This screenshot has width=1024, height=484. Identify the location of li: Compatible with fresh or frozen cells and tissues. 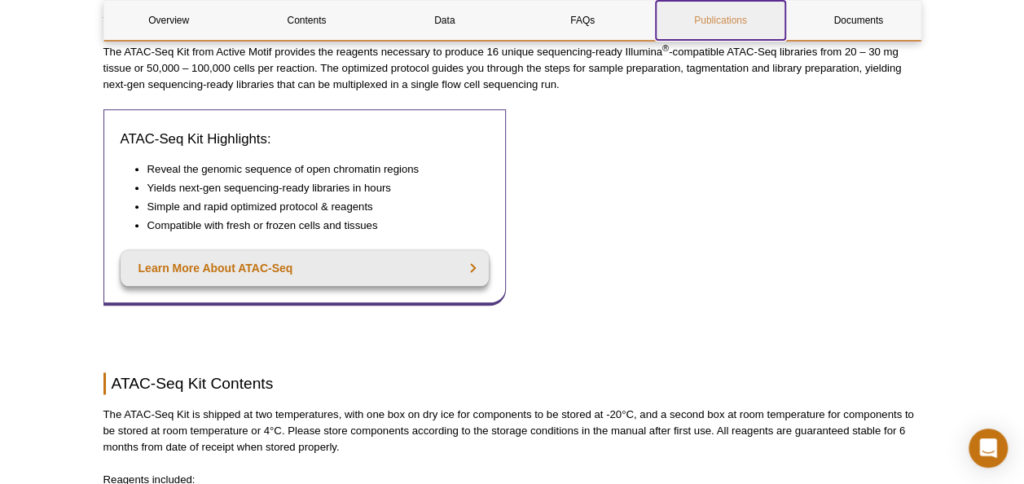
(310, 226).